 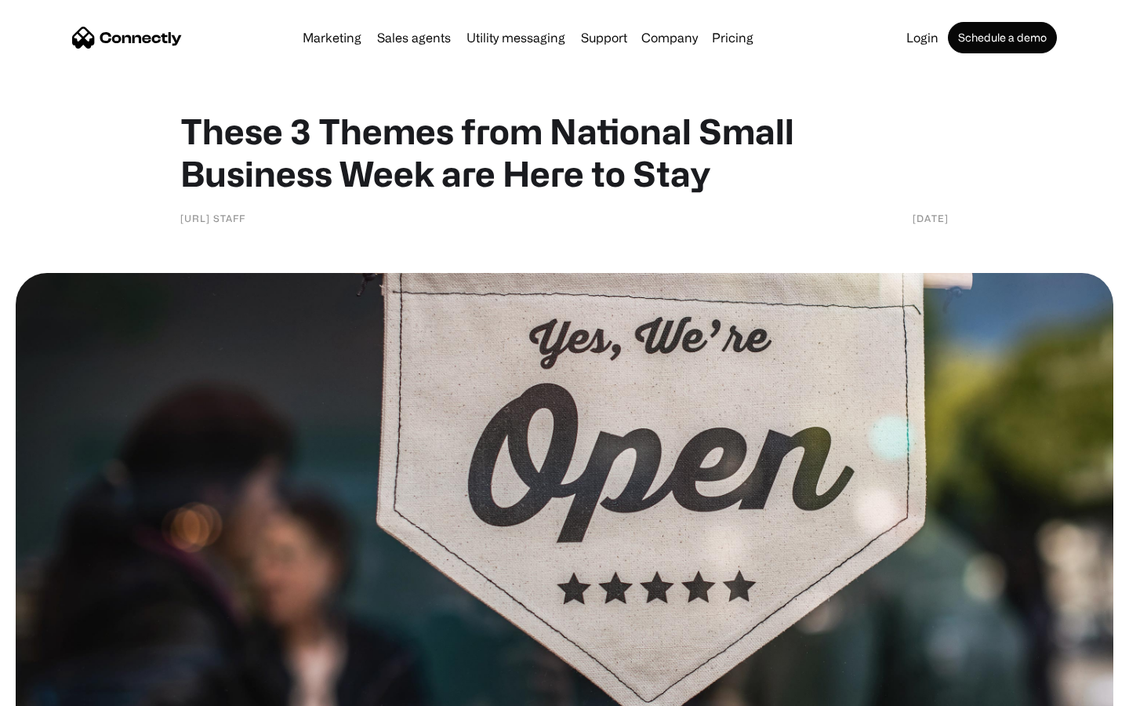 What do you see at coordinates (332, 38) in the screenshot?
I see `a: Marketing` at bounding box center [332, 38].